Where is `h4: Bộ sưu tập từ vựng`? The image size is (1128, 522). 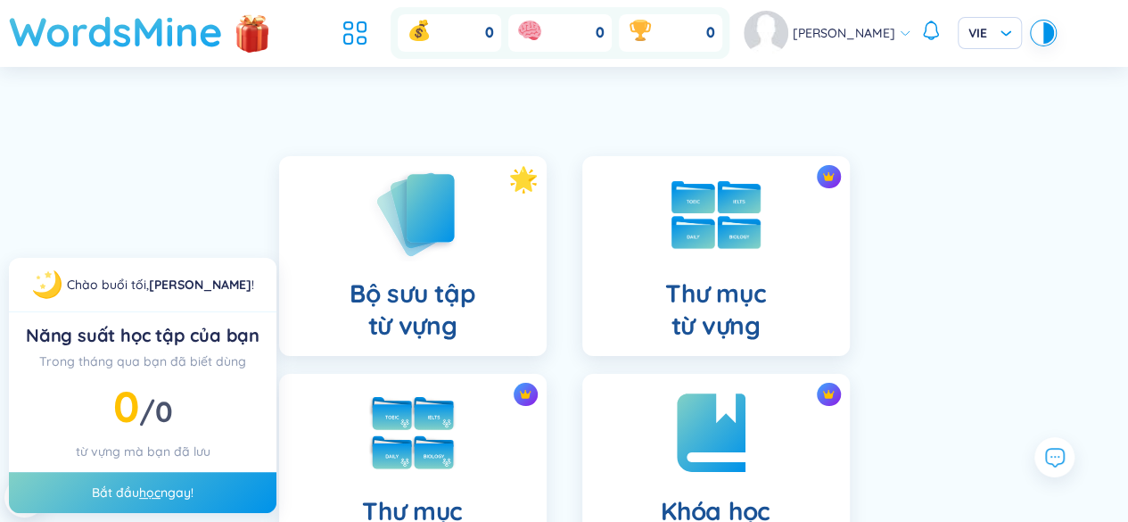
h4: Bộ sưu tập từ vựng is located at coordinates (412, 309).